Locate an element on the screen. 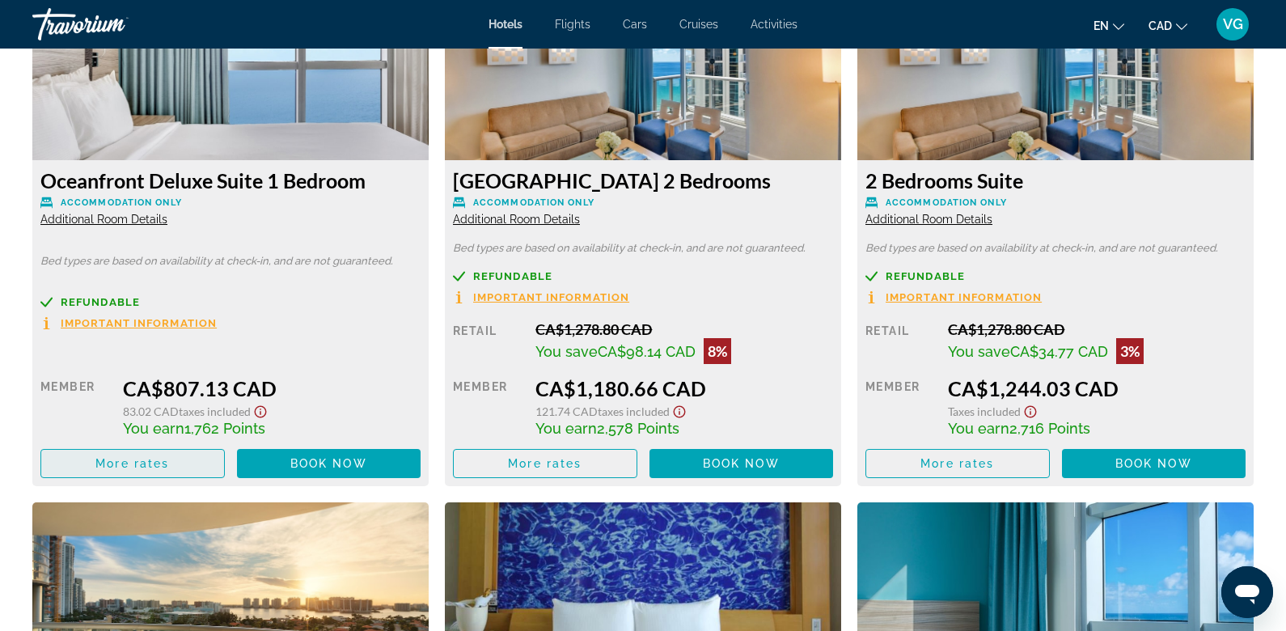 This screenshot has height=631, width=1286. button: Change language is located at coordinates (1109, 25).